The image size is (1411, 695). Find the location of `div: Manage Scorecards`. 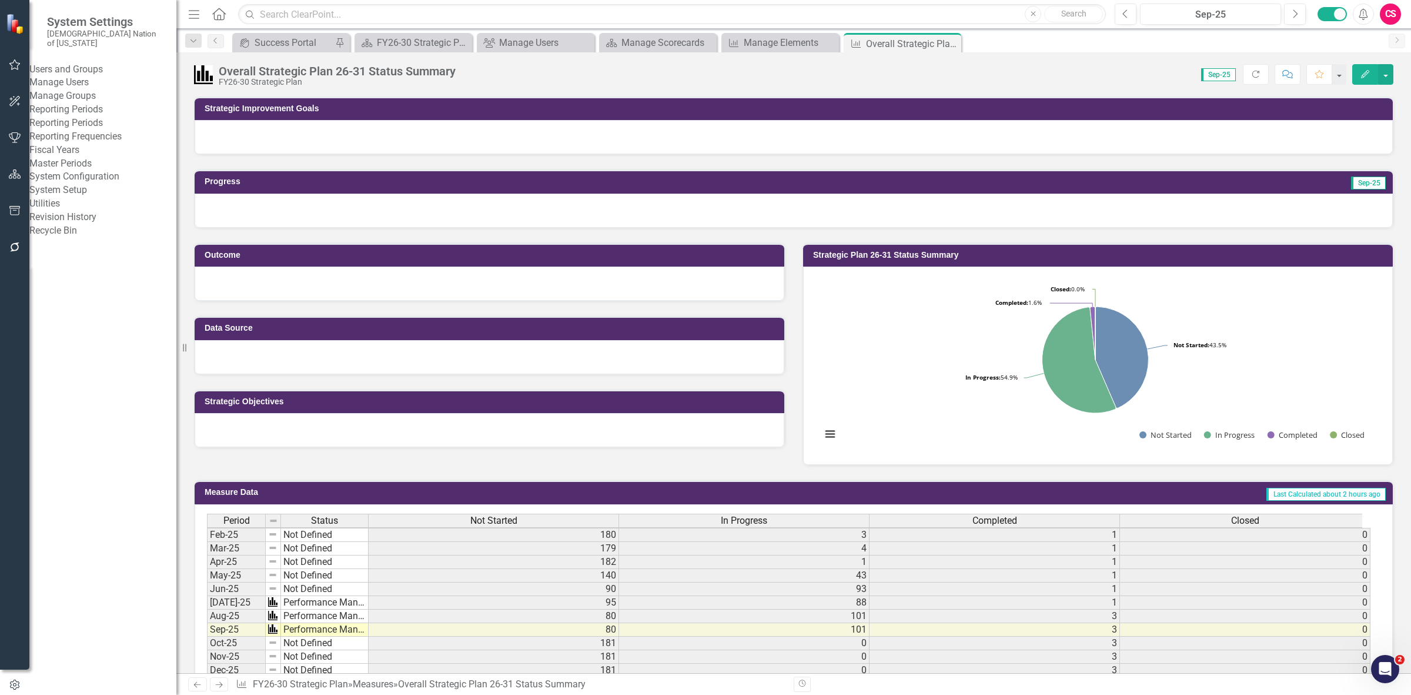

div: Manage Scorecards is located at coordinates (667, 42).